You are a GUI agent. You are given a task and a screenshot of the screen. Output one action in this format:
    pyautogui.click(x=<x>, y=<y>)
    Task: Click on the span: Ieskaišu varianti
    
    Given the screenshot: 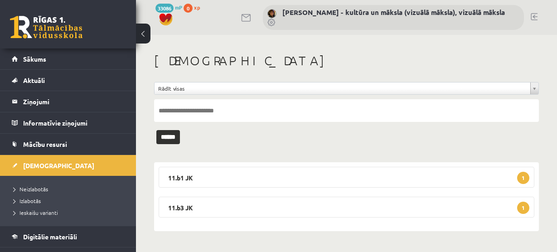 What is the action you would take?
    pyautogui.click(x=36, y=213)
    